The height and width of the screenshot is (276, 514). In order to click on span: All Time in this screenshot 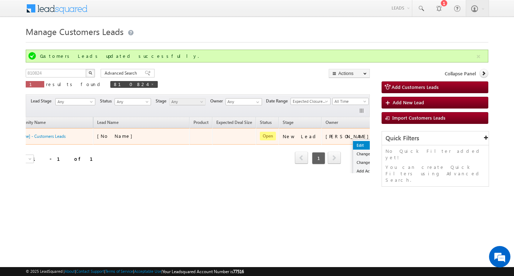, I will do `click(350, 101)`.